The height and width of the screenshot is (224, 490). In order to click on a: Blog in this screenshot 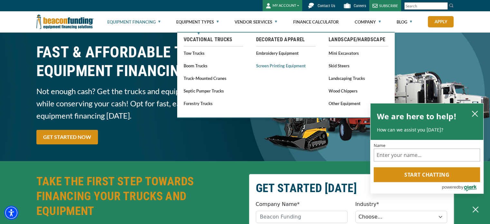, I will do `click(405, 22)`.